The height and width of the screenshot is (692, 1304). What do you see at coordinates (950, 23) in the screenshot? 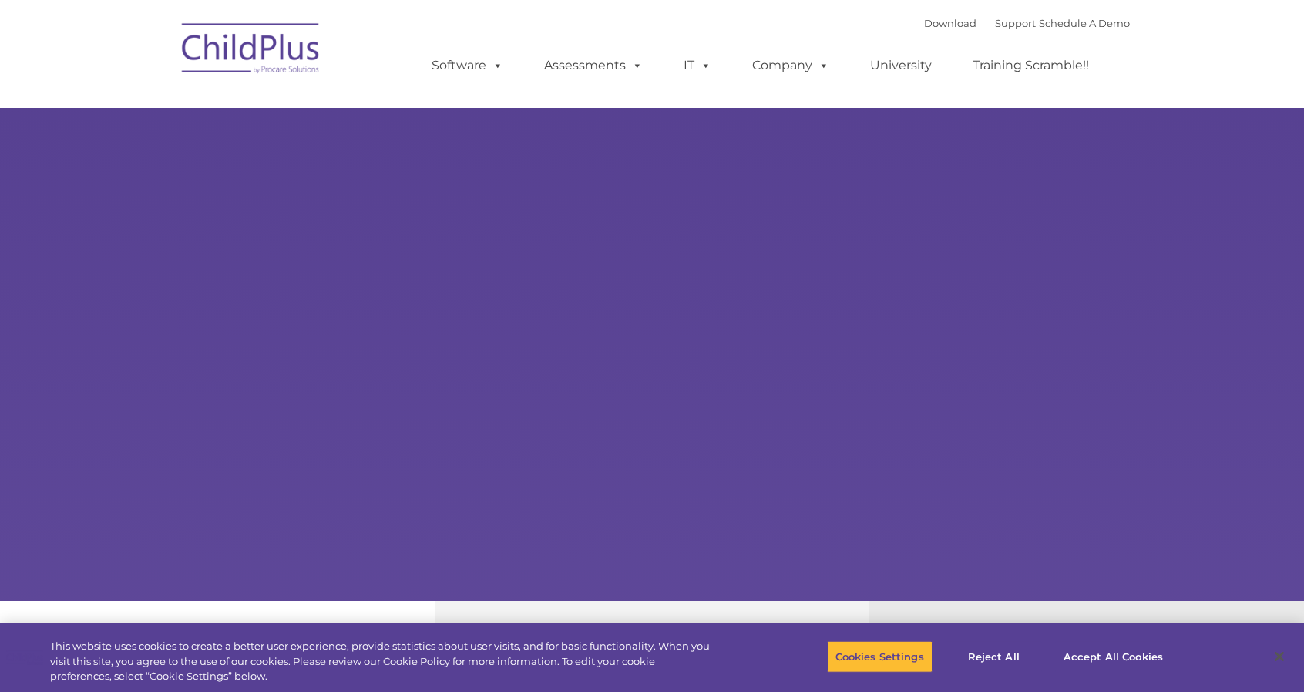
I see `a: Download` at bounding box center [950, 23].